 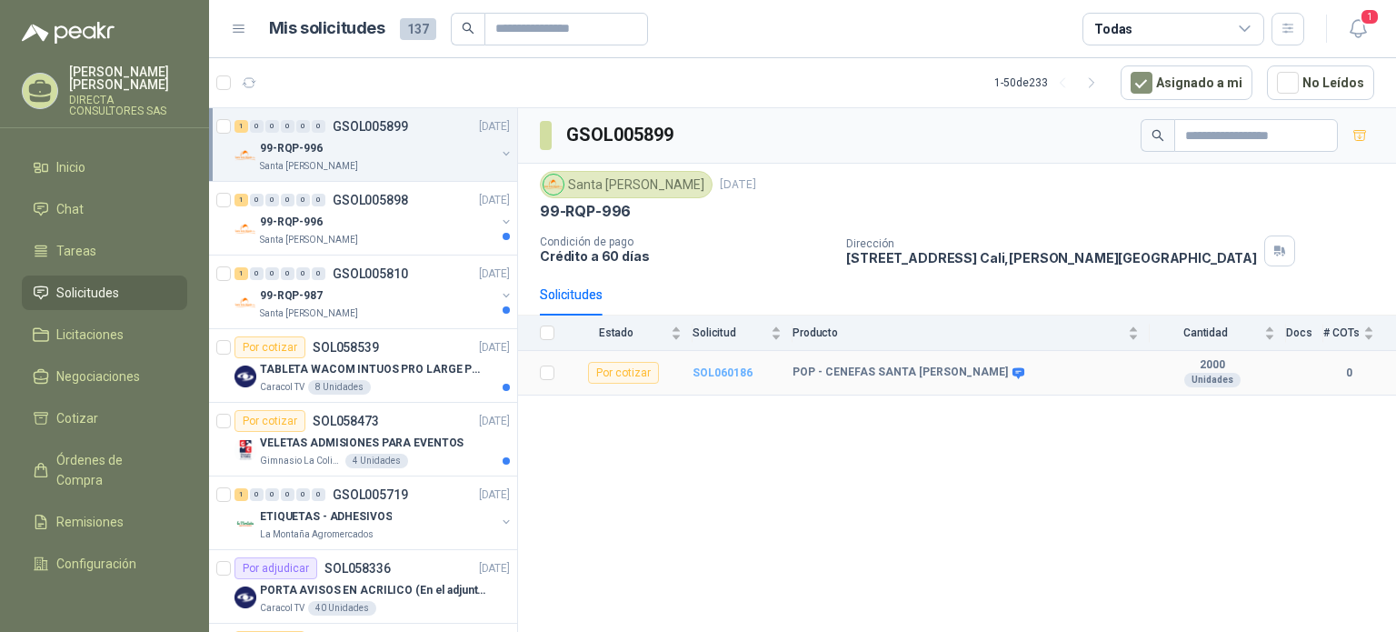 What do you see at coordinates (1218, 333) in the screenshot?
I see `th: Cantidad` at bounding box center [1218, 333].